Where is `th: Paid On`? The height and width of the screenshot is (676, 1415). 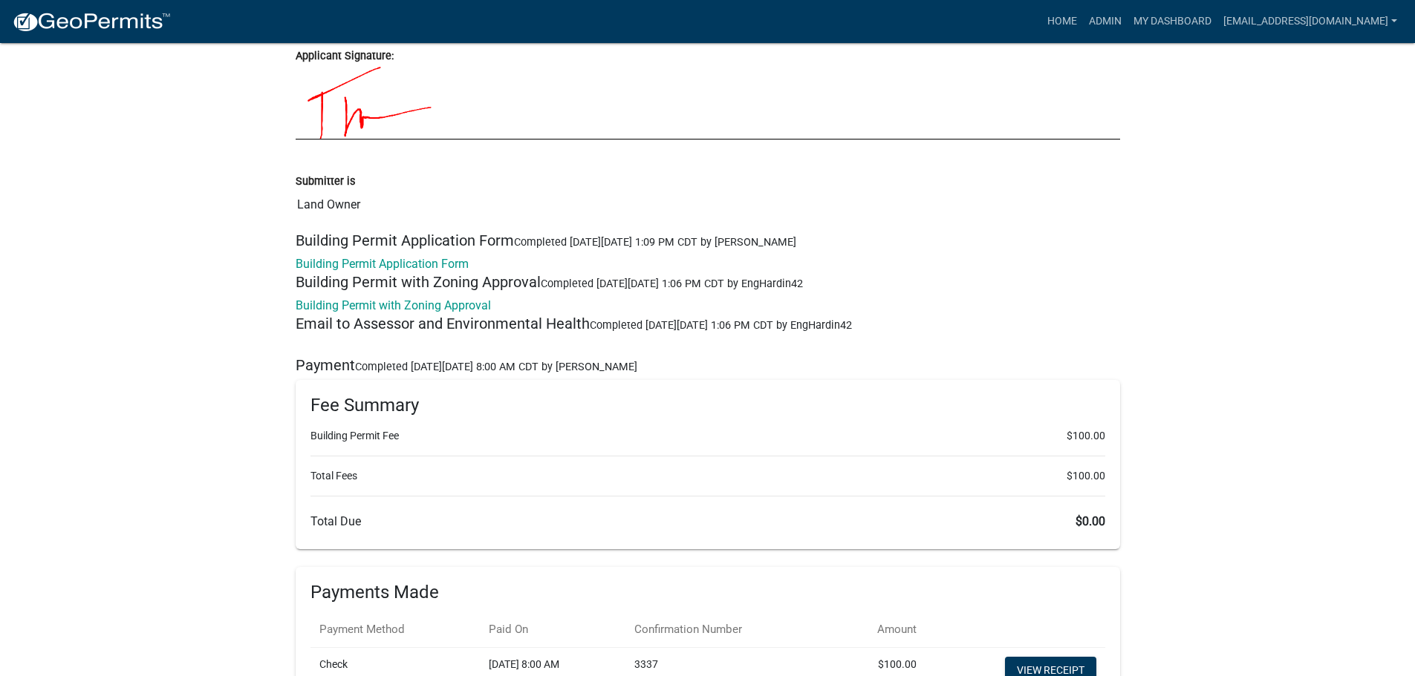 th: Paid On is located at coordinates (552, 630).